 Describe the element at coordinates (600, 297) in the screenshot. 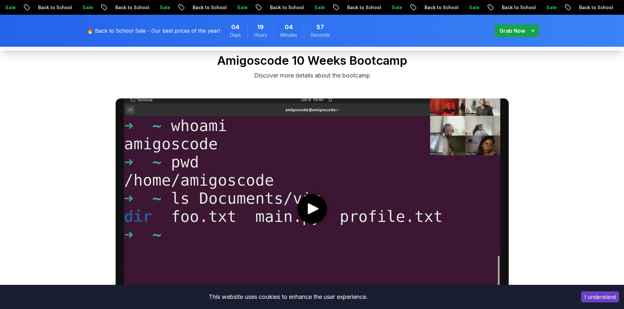

I see `button: Accept cookies` at that location.